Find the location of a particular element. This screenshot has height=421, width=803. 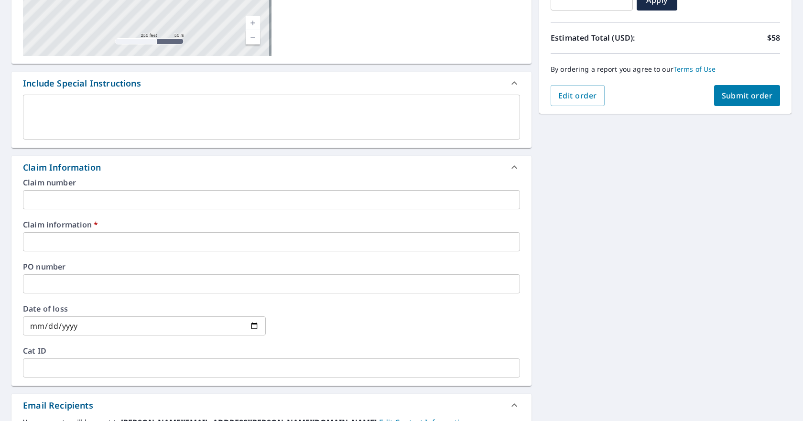

p: $58 is located at coordinates (773, 38).